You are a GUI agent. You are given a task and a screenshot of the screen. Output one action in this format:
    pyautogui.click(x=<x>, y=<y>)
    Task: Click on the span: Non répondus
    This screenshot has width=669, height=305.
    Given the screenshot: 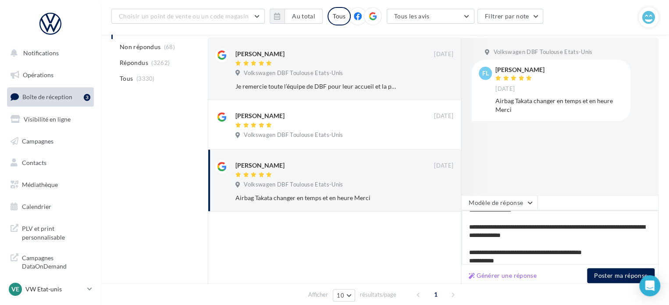 What is the action you would take?
    pyautogui.click(x=140, y=47)
    